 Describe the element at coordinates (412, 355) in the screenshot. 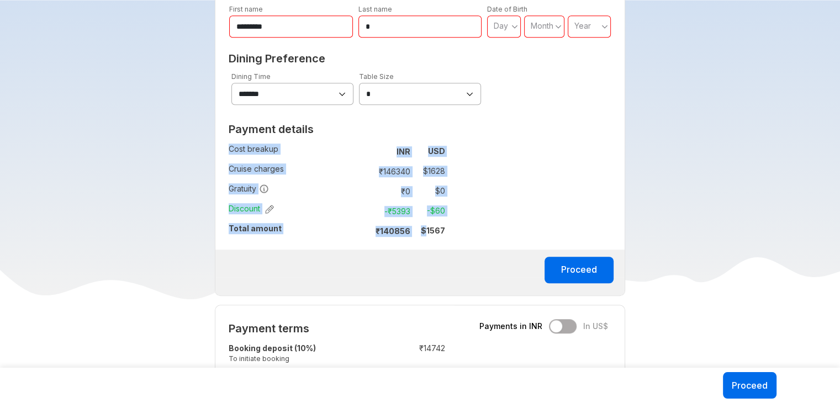

I see `td: ₹ 14742` at that location.